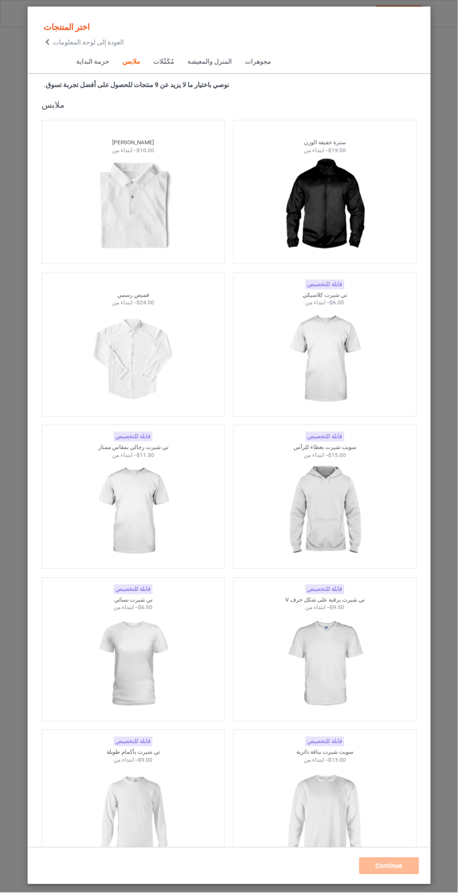 The width and height of the screenshot is (458, 893). I want to click on font: مجوهرات, so click(259, 61).